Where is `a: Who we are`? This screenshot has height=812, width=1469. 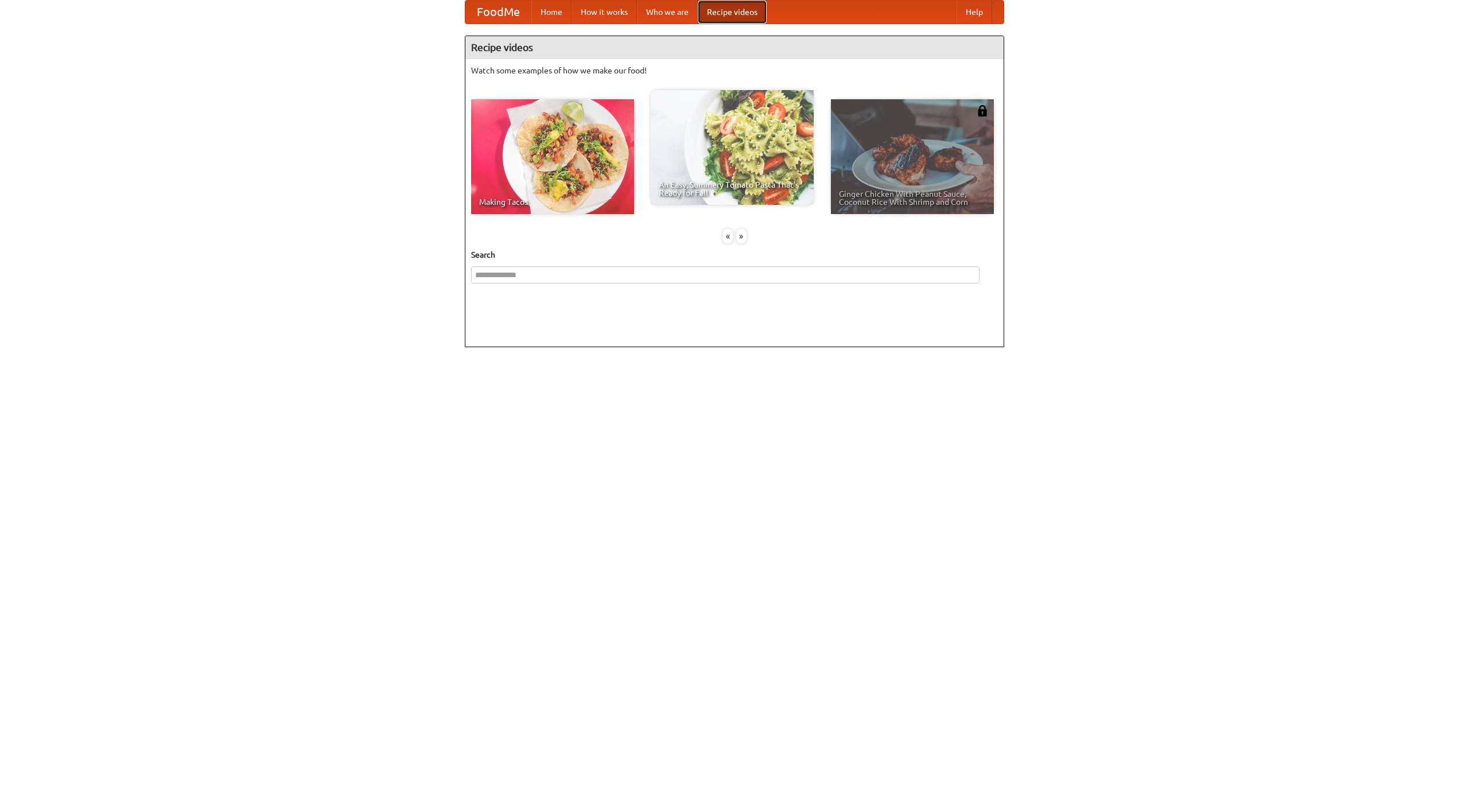
a: Who we are is located at coordinates (668, 12).